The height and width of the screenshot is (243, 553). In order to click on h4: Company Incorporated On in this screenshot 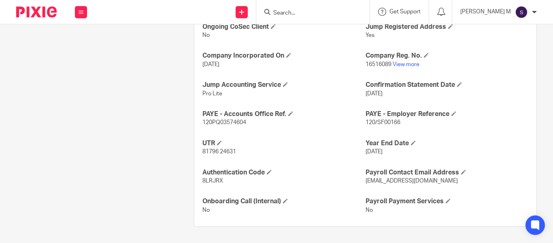, I will do `click(284, 55)`.